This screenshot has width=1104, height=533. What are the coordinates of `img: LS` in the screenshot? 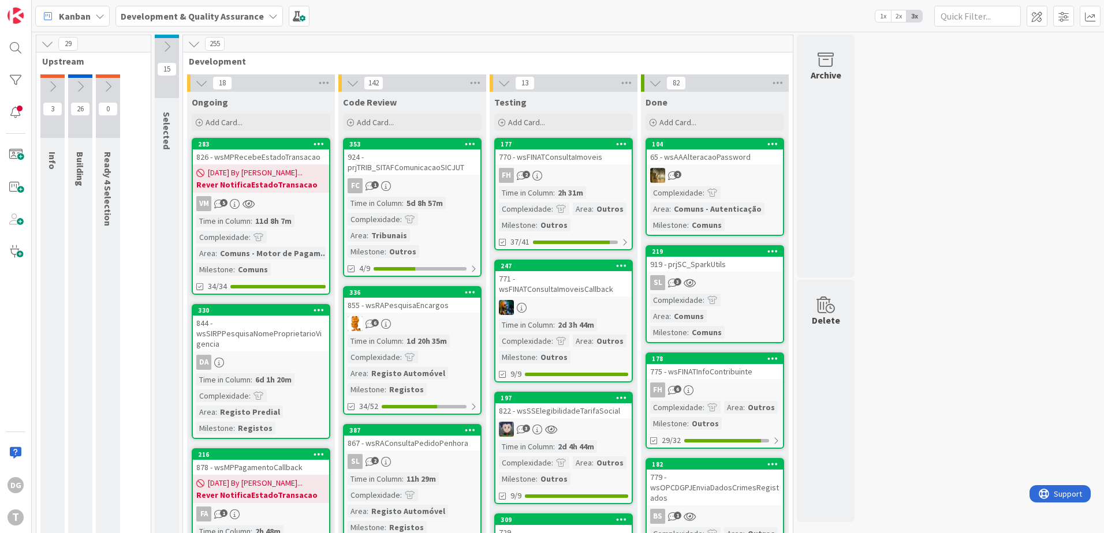 It's located at (506, 430).